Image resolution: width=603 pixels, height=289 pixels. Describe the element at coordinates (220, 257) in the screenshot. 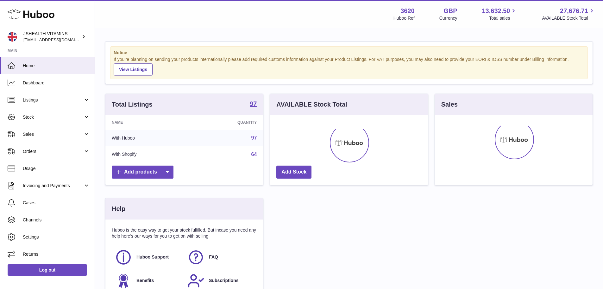

I see `a: FAQ` at that location.